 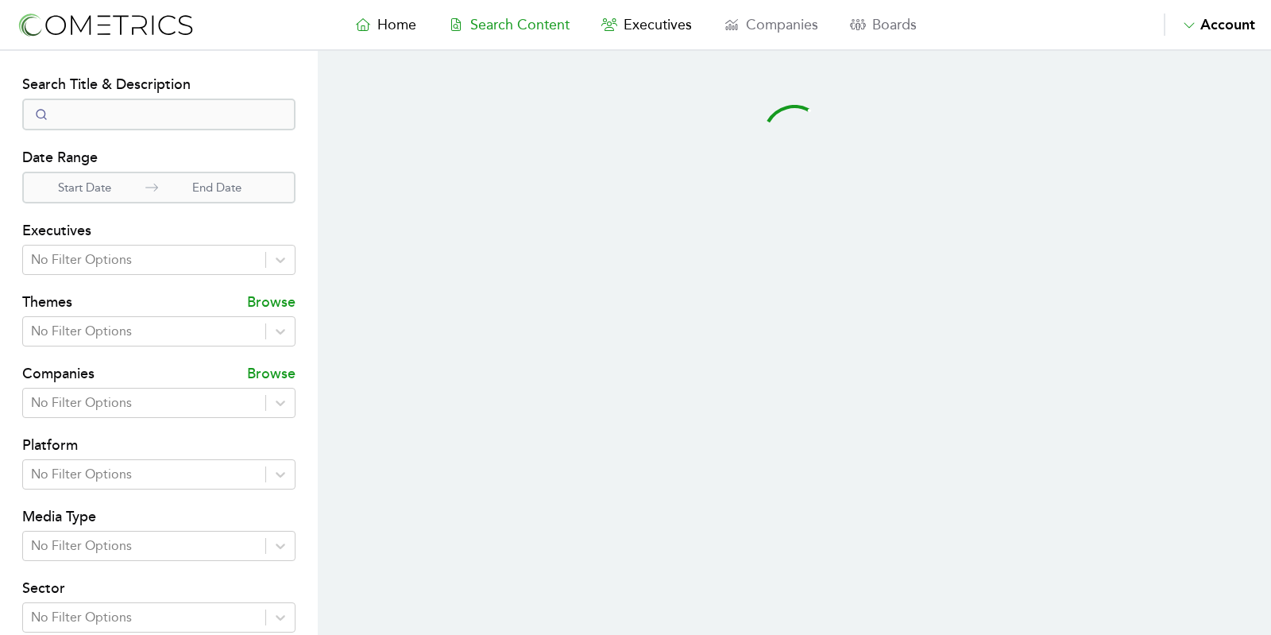 What do you see at coordinates (795, 137) in the screenshot?
I see `svg: audio-loading` at bounding box center [795, 137].